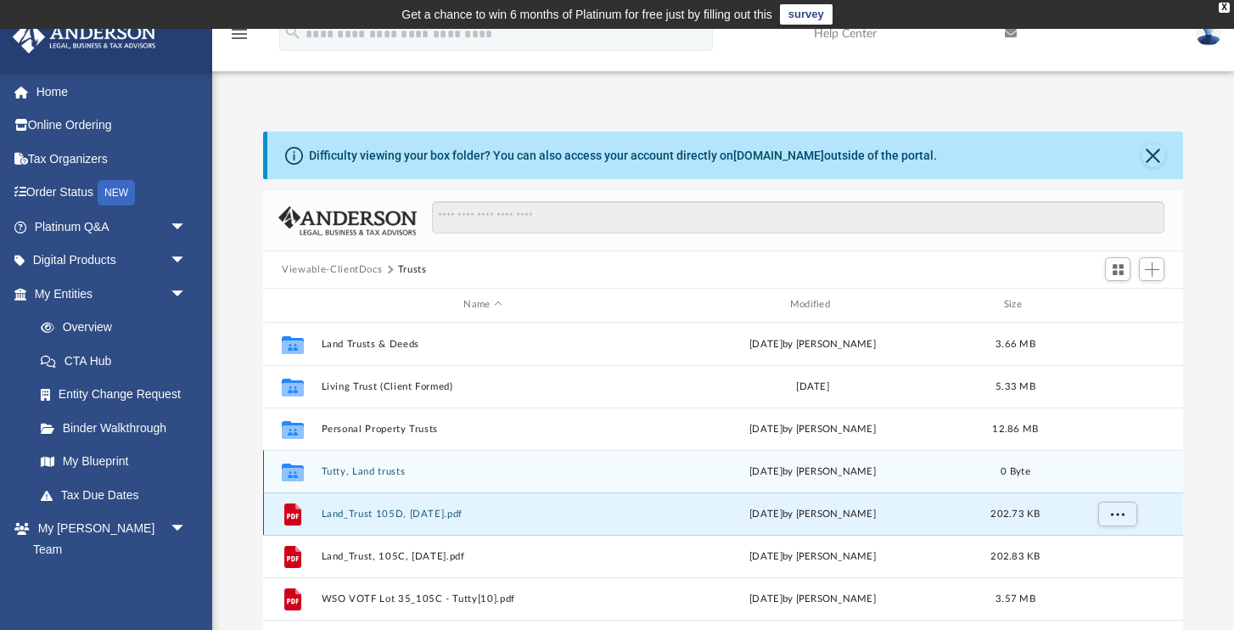 This screenshot has width=1234, height=630. Describe the element at coordinates (1118, 514) in the screenshot. I see `button: More options` at that location.